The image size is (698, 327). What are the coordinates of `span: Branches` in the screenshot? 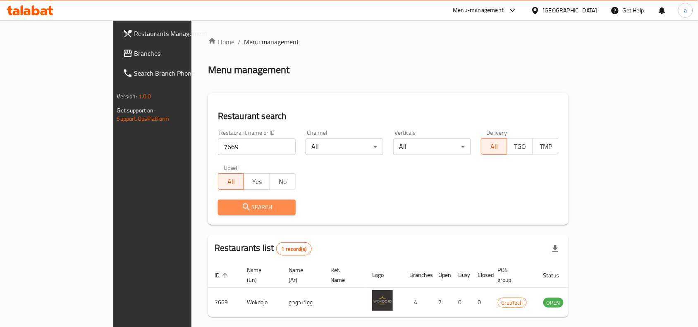 It's located at (179, 53).